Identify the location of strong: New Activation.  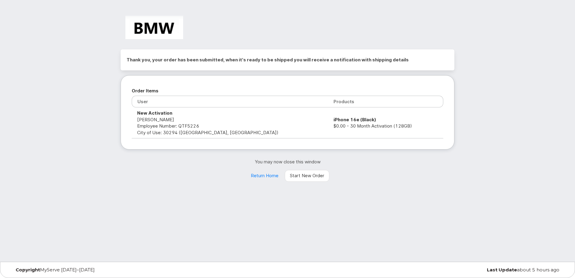
(155, 113).